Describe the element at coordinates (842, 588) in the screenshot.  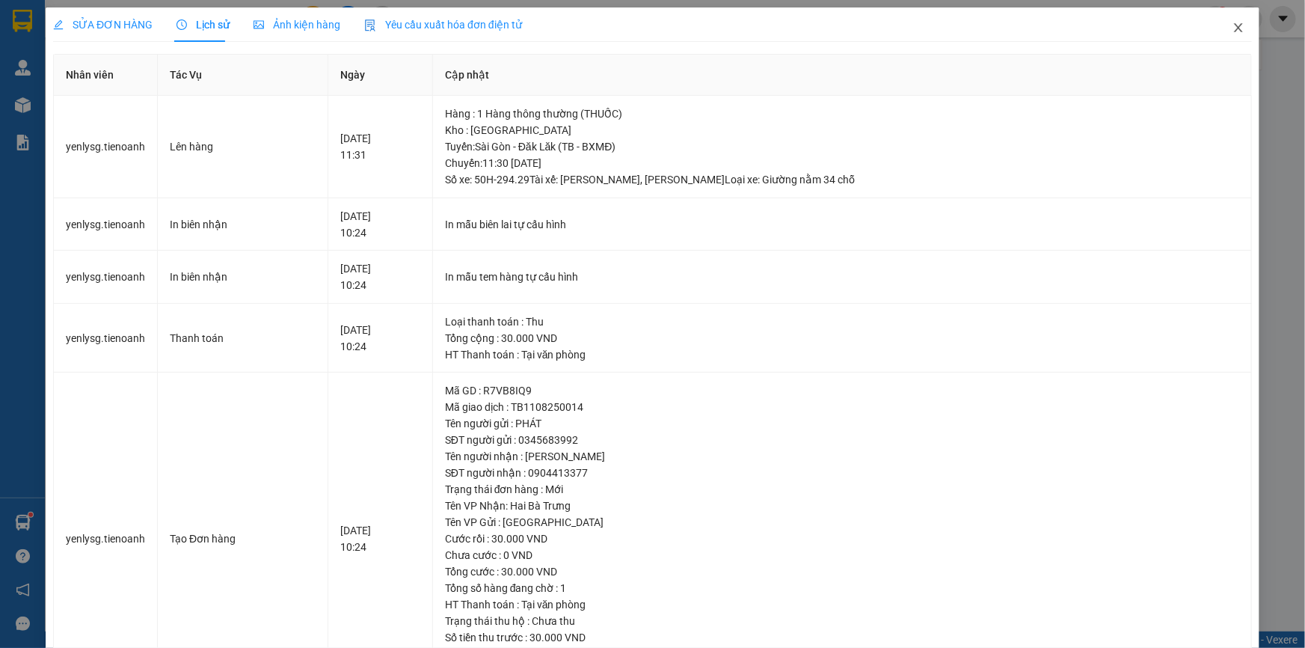
I see `div: Tổng số hàng đang chờ : 1` at that location.